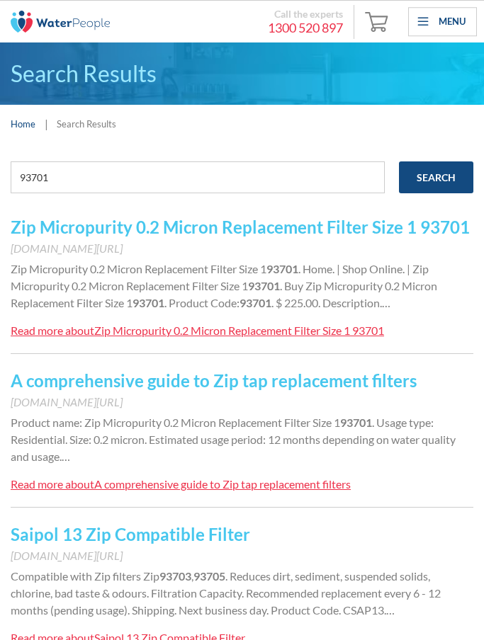  Describe the element at coordinates (232, 14) in the screenshot. I see `div: Call the experts` at that location.